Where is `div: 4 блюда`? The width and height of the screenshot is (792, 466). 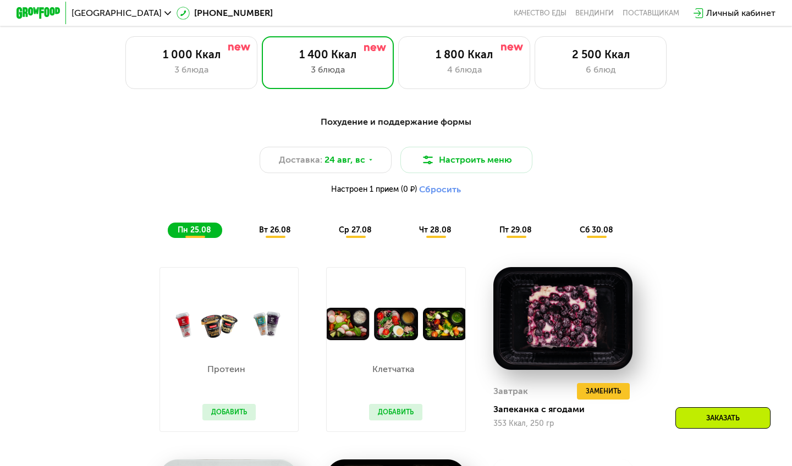 div: 4 блюда is located at coordinates (464, 70).